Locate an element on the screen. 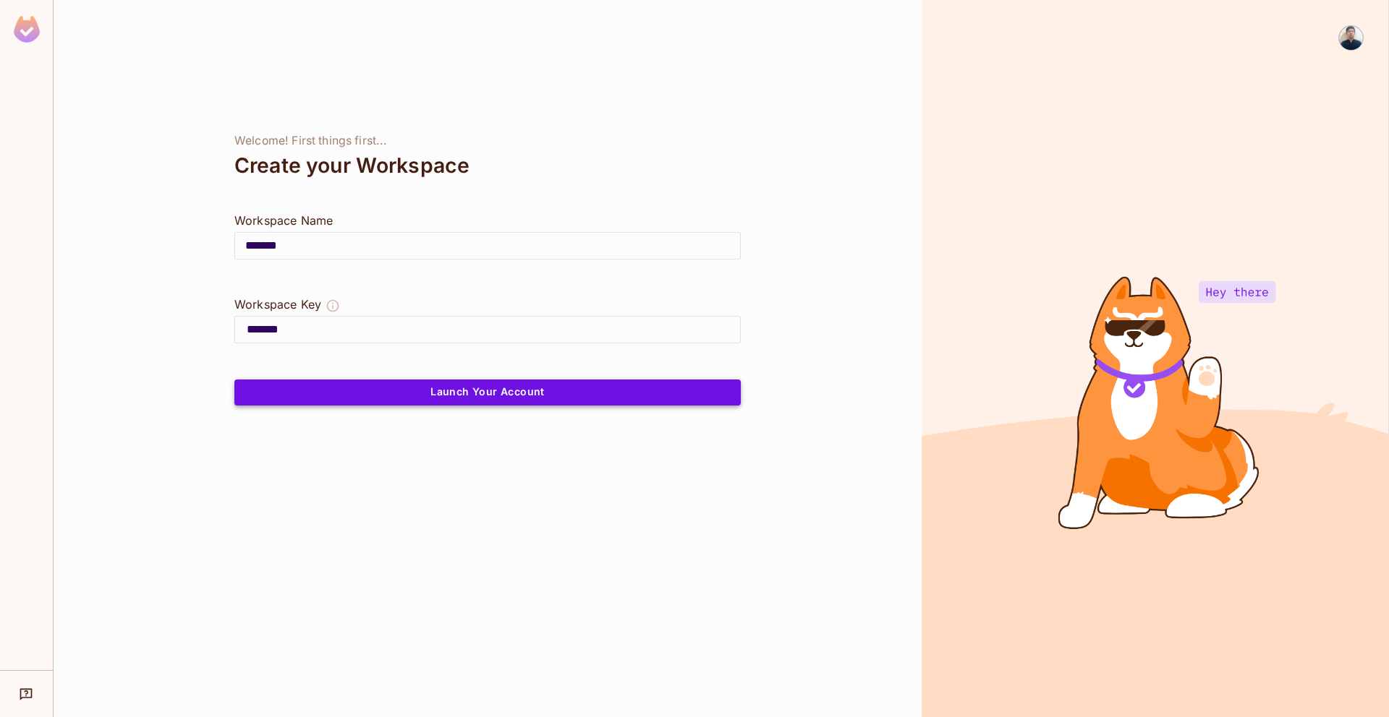 The image size is (1389, 717). button: Launch Your Account is located at coordinates (487, 393).